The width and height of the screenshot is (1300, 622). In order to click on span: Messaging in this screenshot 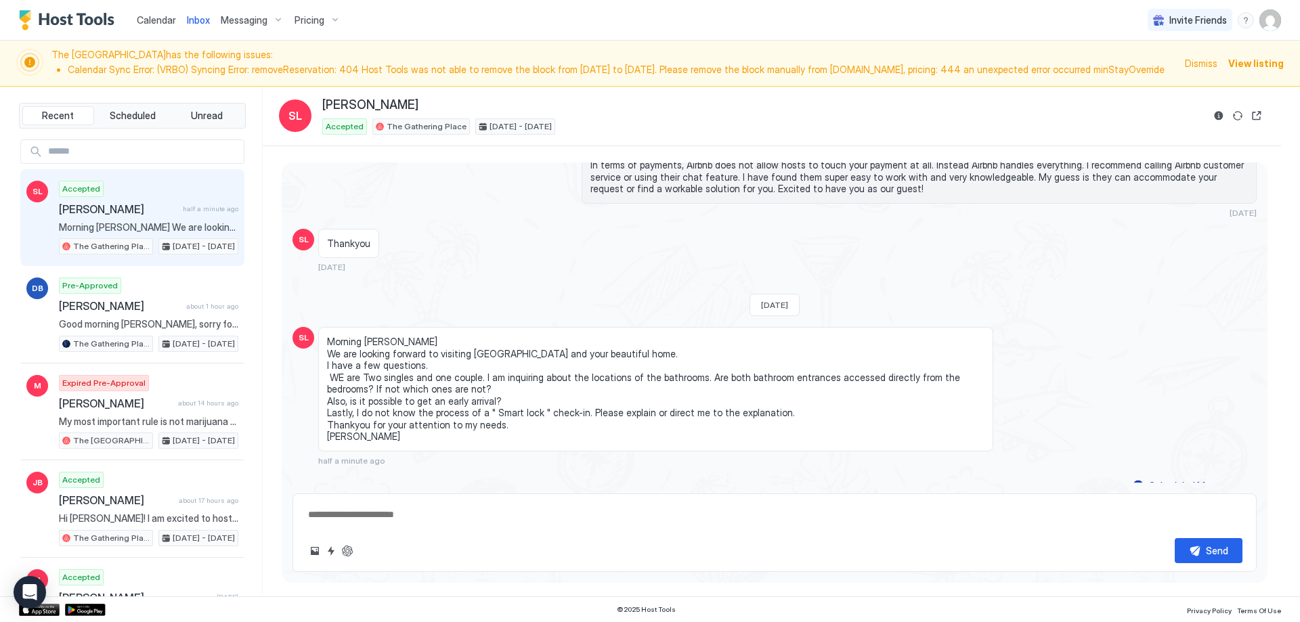, I will do `click(244, 20)`.